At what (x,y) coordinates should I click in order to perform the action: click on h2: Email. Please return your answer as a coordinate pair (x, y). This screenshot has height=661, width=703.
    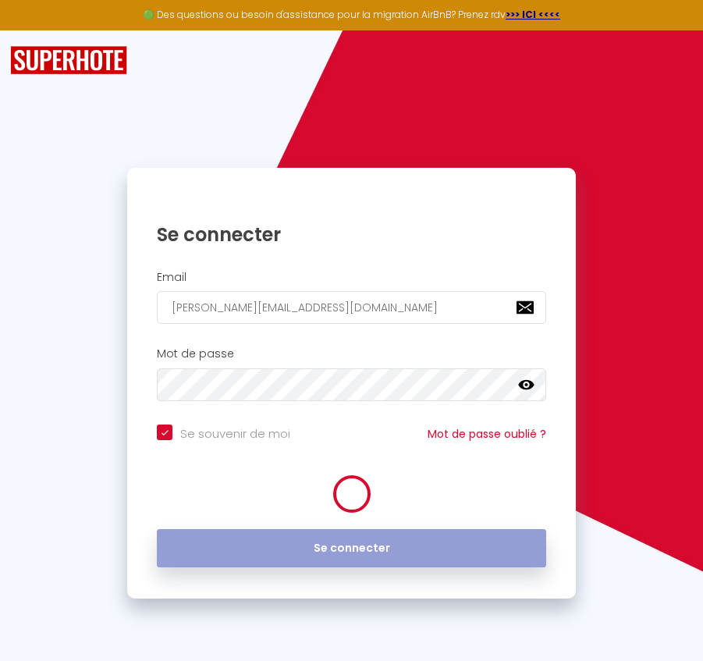
    Looking at the image, I should click on (351, 277).